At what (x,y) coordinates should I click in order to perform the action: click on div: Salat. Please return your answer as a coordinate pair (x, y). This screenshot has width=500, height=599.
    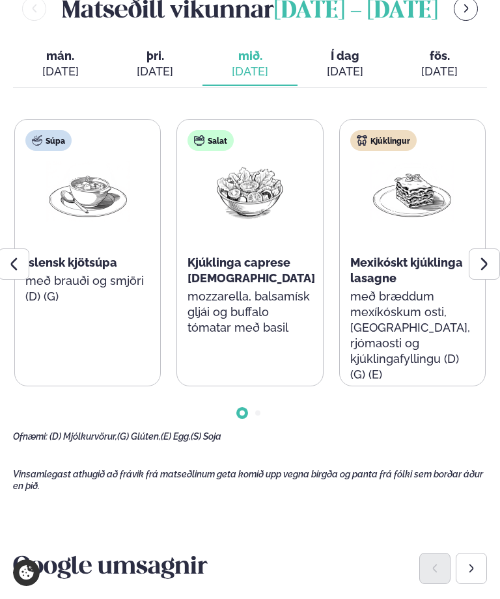
    Looking at the image, I should click on (210, 141).